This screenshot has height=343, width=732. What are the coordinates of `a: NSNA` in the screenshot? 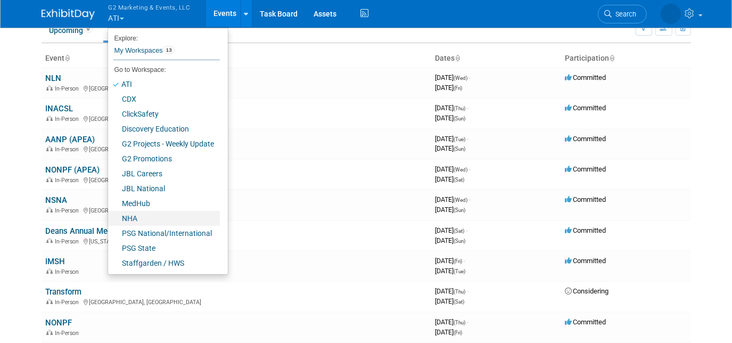 It's located at (56, 200).